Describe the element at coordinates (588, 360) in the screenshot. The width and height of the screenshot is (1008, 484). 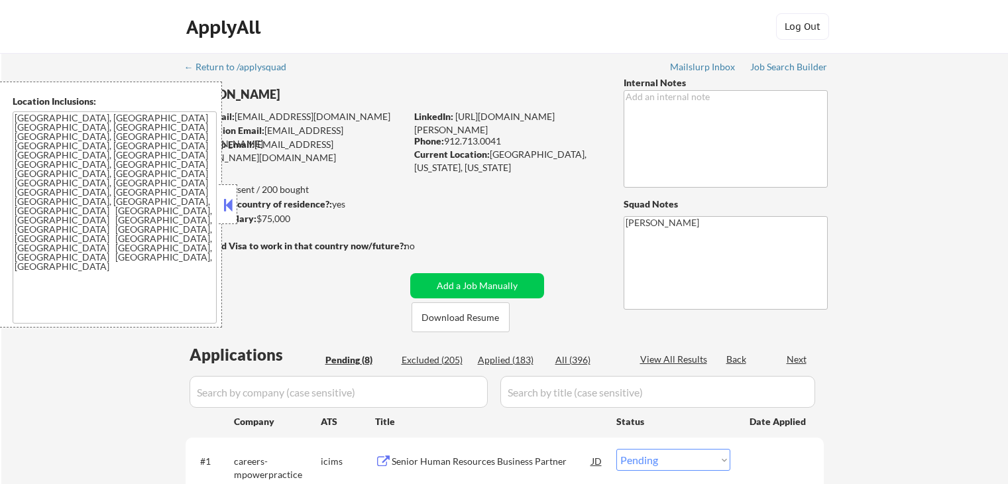
I see `div: All (396)` at that location.